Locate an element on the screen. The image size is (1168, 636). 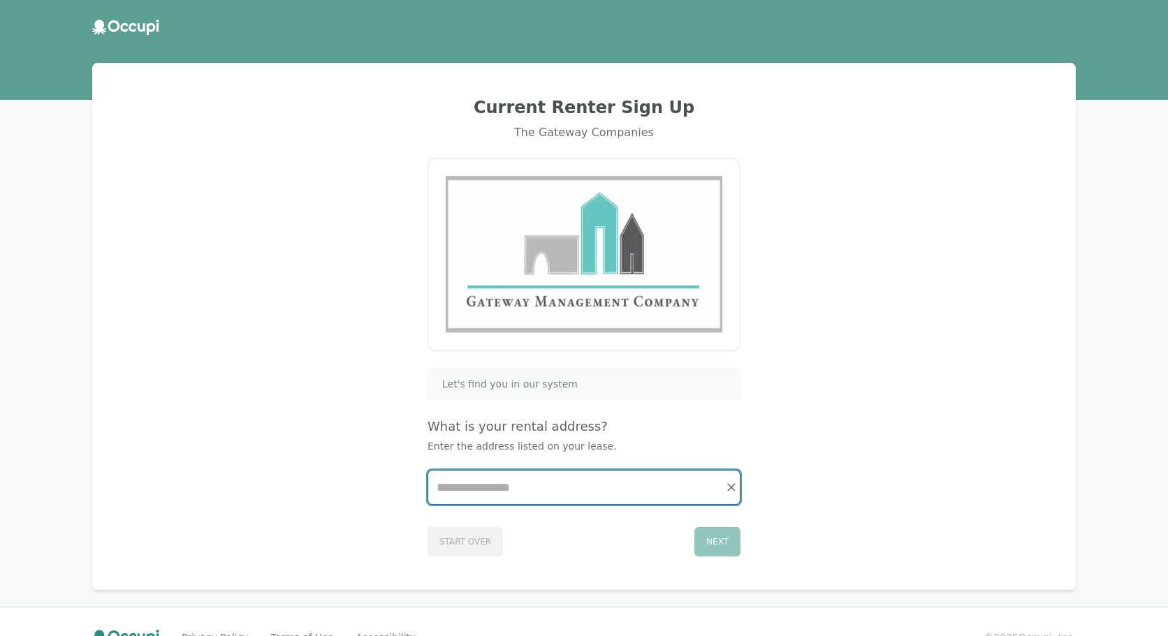
img: Gateway Management is located at coordinates (584, 254).